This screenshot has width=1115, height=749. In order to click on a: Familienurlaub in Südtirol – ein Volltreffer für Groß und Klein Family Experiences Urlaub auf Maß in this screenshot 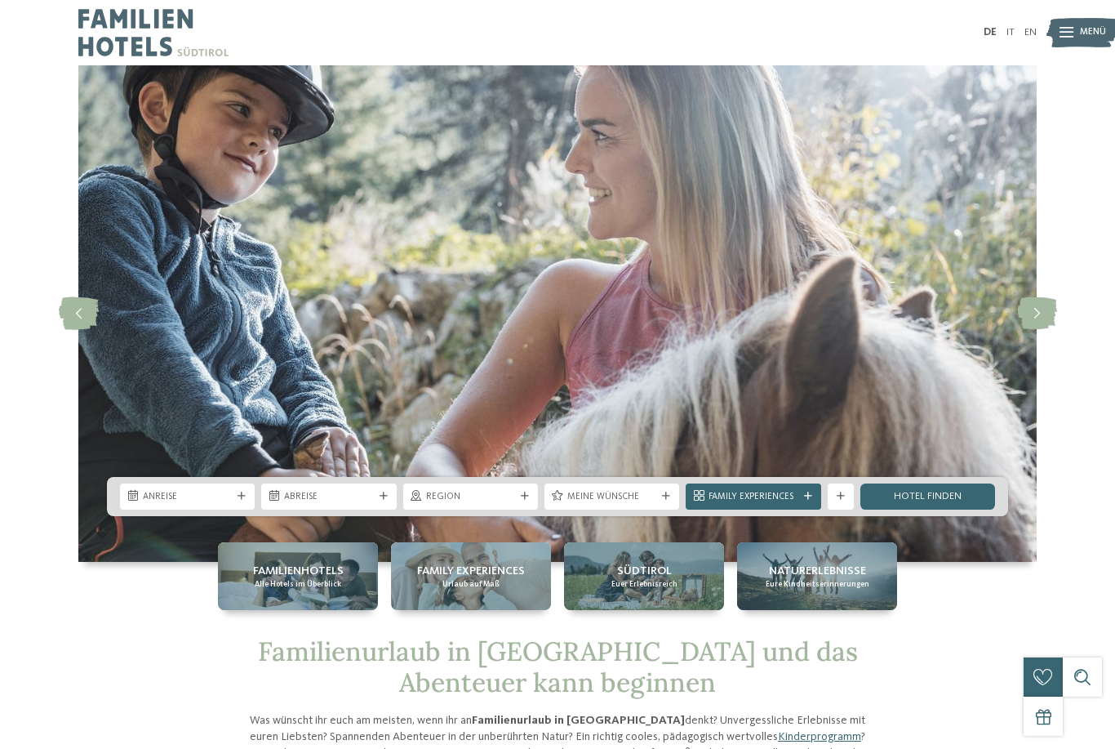, I will do `click(471, 576)`.